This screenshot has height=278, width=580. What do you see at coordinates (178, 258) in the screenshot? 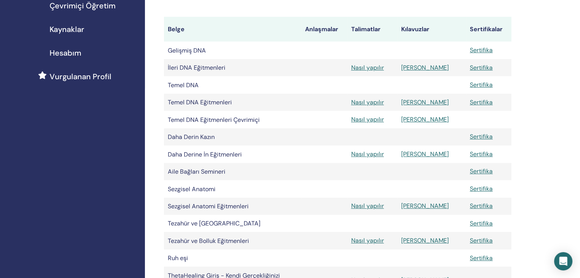
I see `font: Ruh eşi` at bounding box center [178, 258].